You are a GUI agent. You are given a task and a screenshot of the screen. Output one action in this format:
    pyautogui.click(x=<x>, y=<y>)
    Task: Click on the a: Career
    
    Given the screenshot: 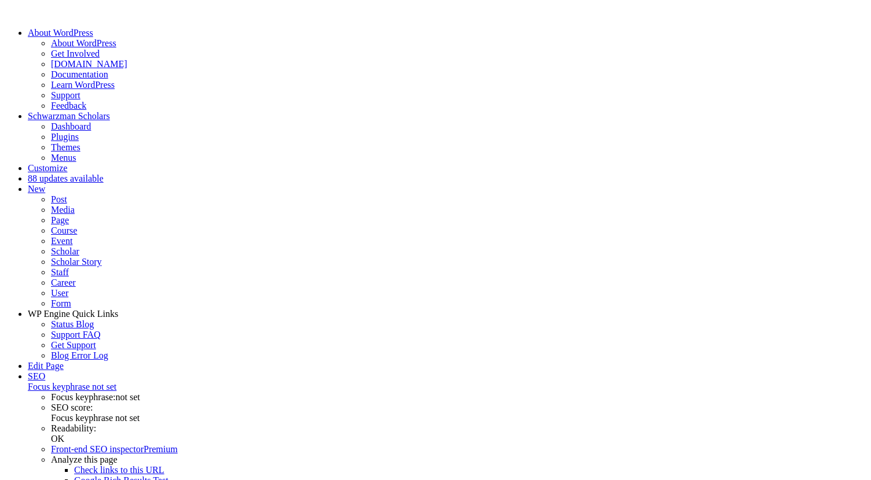 What is the action you would take?
    pyautogui.click(x=63, y=282)
    